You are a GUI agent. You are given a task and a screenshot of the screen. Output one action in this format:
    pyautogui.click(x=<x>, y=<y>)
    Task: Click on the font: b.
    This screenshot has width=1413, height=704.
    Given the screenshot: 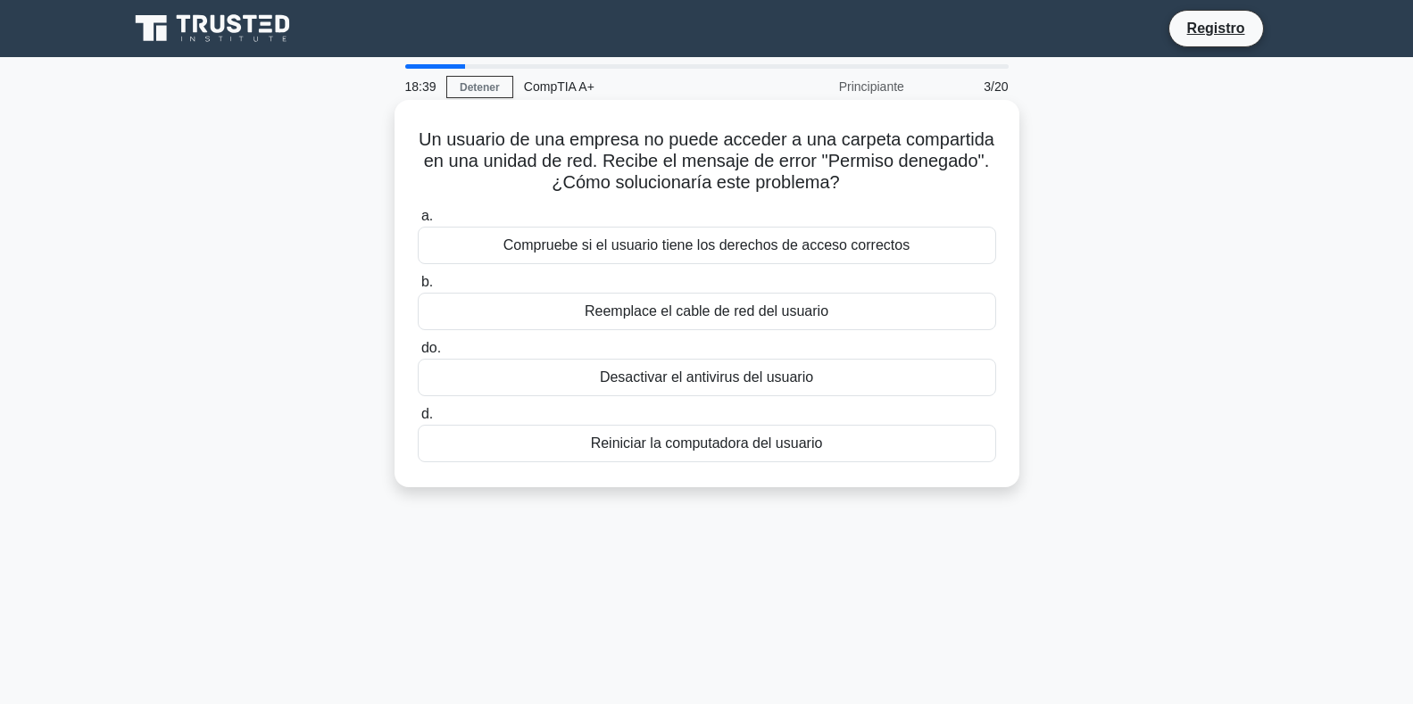 What is the action you would take?
    pyautogui.click(x=427, y=281)
    